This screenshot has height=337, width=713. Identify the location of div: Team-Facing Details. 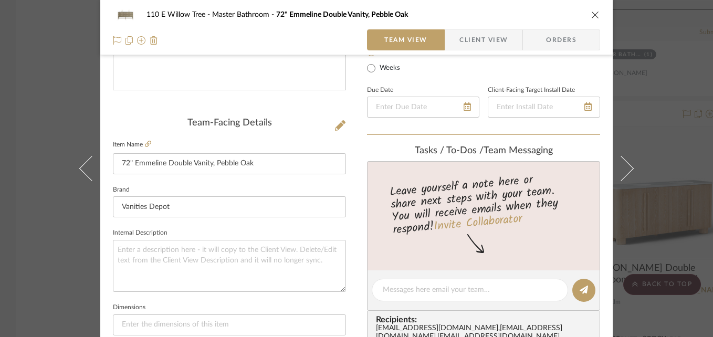
(229, 123).